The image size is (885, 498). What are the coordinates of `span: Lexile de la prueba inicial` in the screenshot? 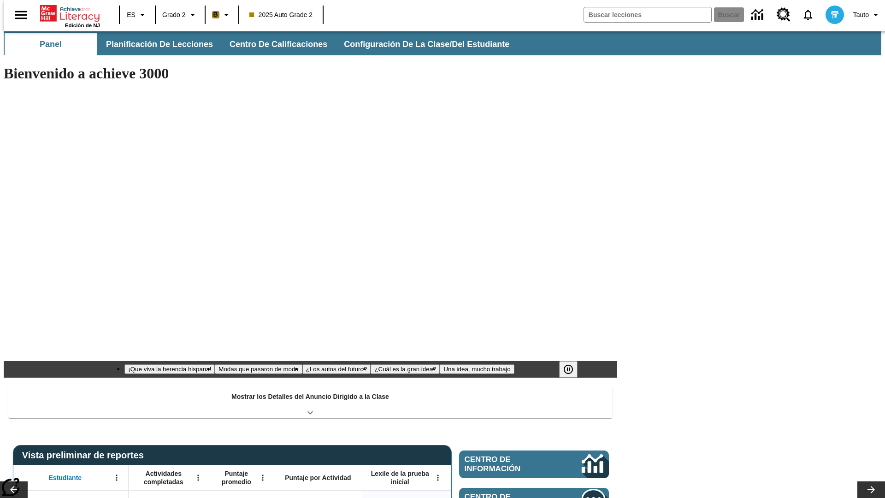 It's located at (400, 477).